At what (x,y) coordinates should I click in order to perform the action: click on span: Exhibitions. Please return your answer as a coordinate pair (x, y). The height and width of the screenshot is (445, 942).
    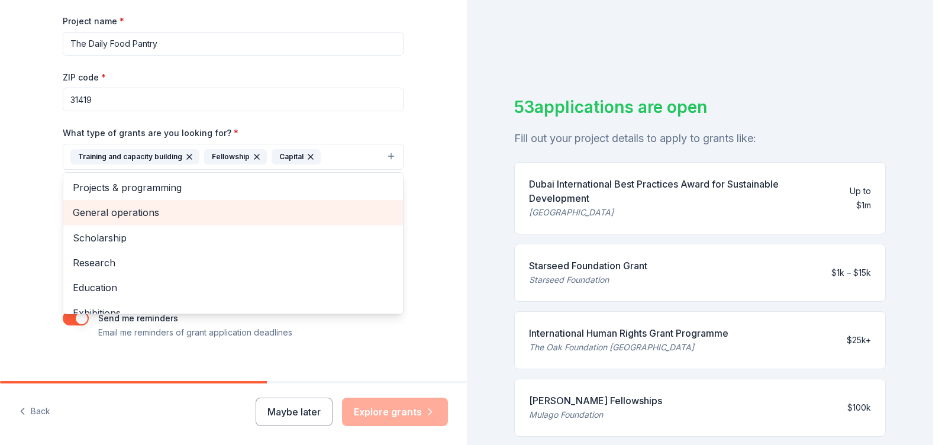
    Looking at the image, I should click on (233, 313).